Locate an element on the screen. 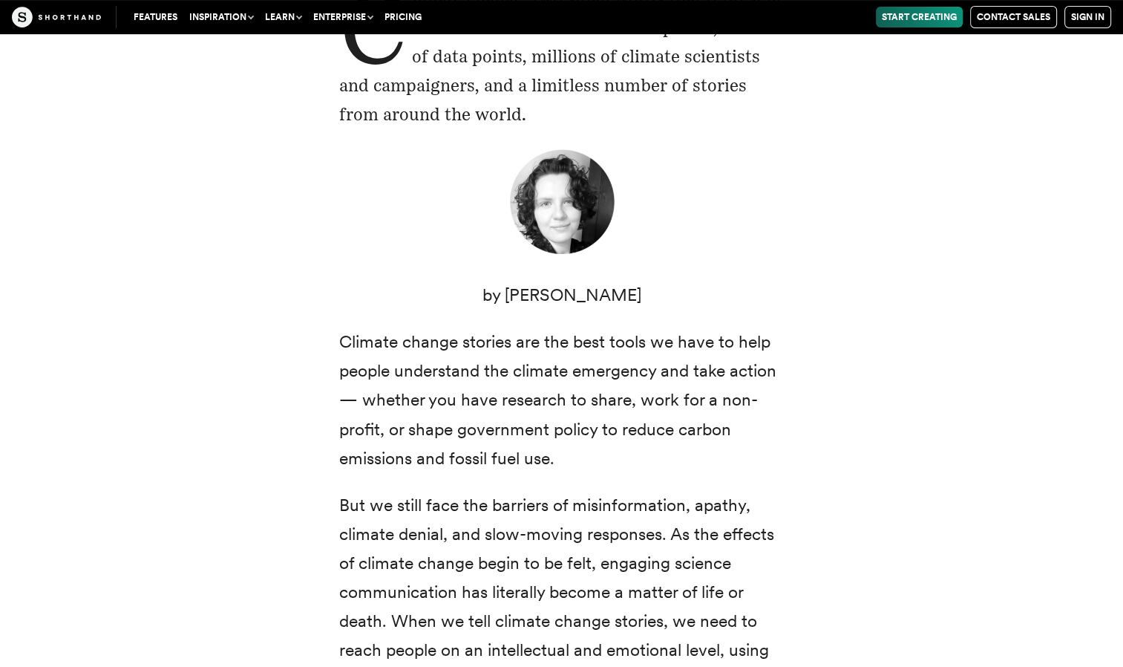  button: Learn is located at coordinates (283, 17).